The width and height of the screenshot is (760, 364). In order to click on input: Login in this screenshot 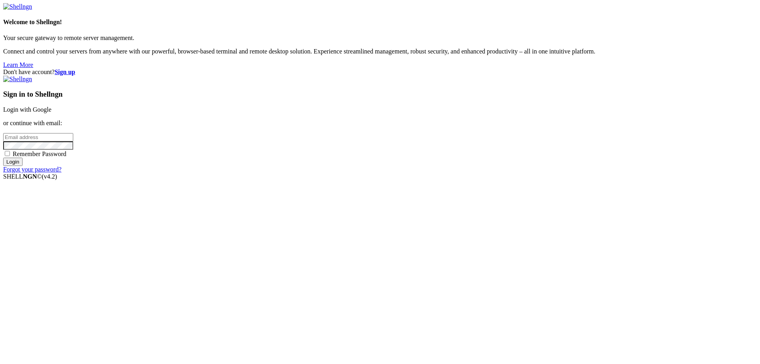, I will do `click(13, 162)`.